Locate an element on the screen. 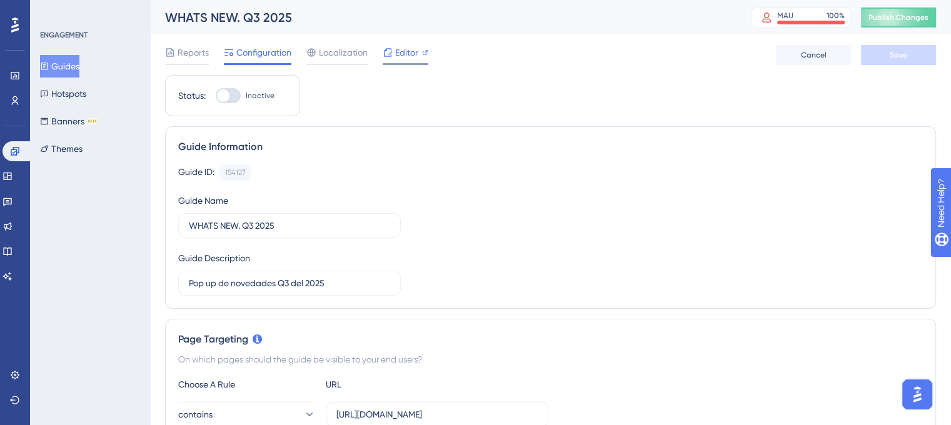 This screenshot has width=951, height=425. span: Publish Changes is located at coordinates (899, 18).